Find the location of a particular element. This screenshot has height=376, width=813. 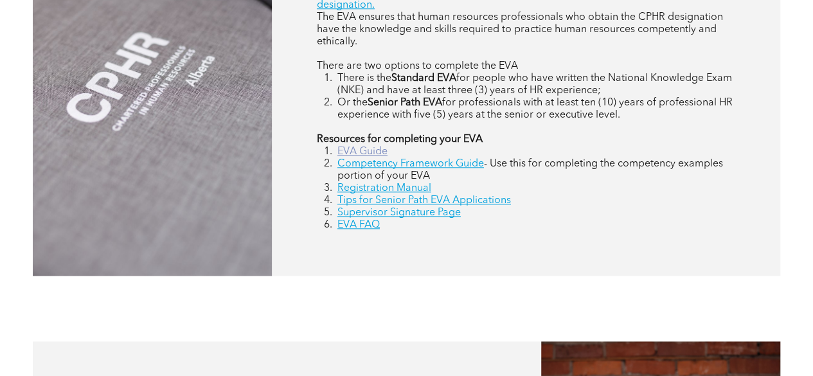

a: Supervisor Signature Page is located at coordinates (399, 213).